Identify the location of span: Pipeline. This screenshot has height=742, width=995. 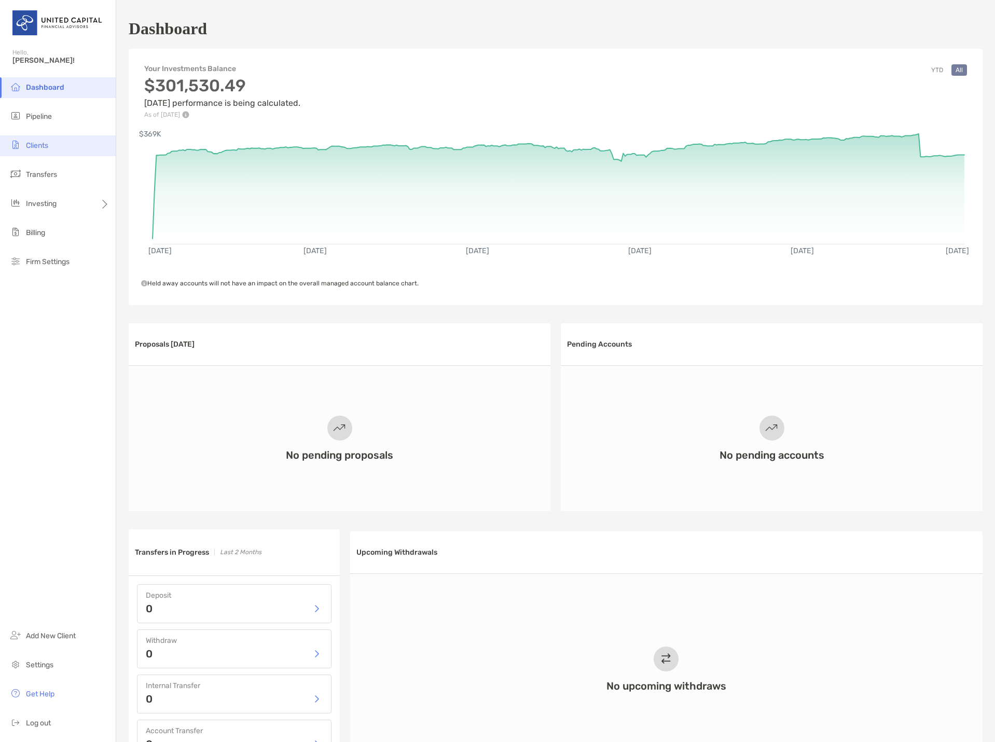
(39, 116).